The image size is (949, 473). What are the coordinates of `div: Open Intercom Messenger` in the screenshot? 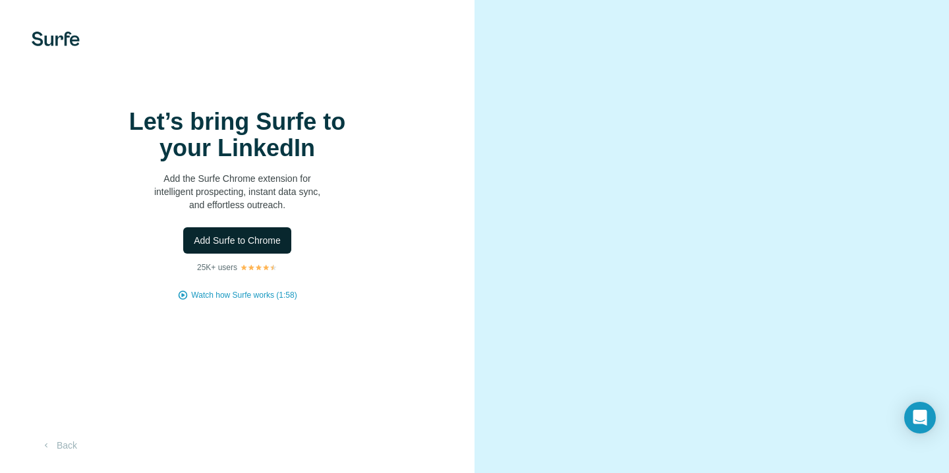 It's located at (920, 418).